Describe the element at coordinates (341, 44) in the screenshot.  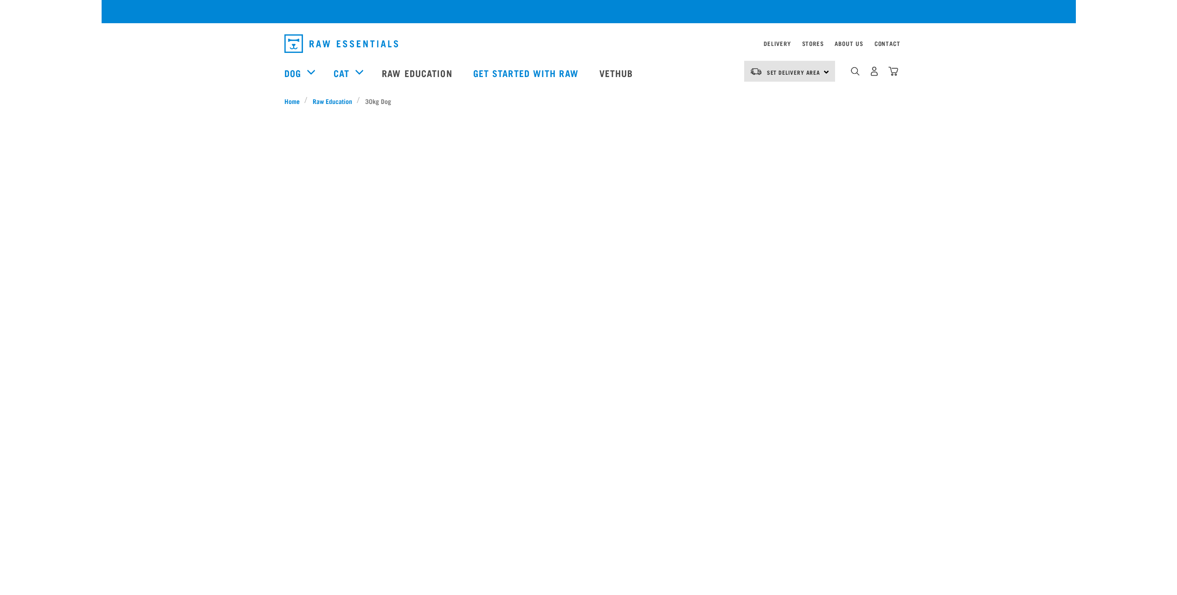
I see `img: Raw Essentials Logo` at that location.